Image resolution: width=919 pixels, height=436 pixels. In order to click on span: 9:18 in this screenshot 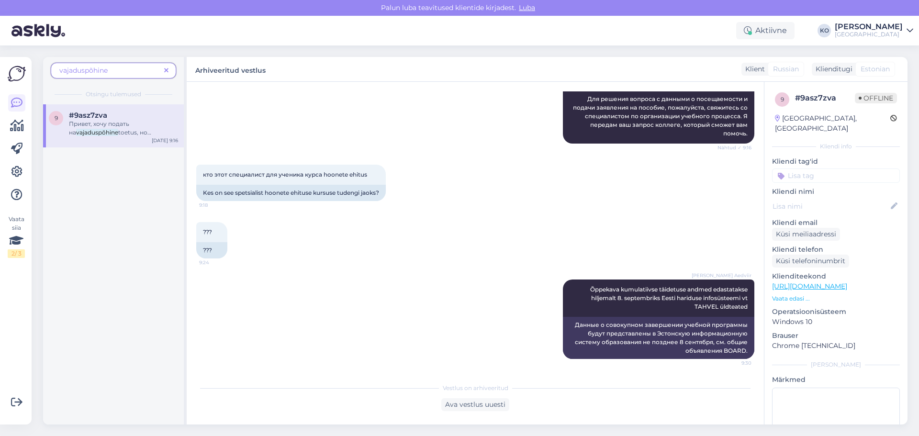, I will do `click(217, 205)`.